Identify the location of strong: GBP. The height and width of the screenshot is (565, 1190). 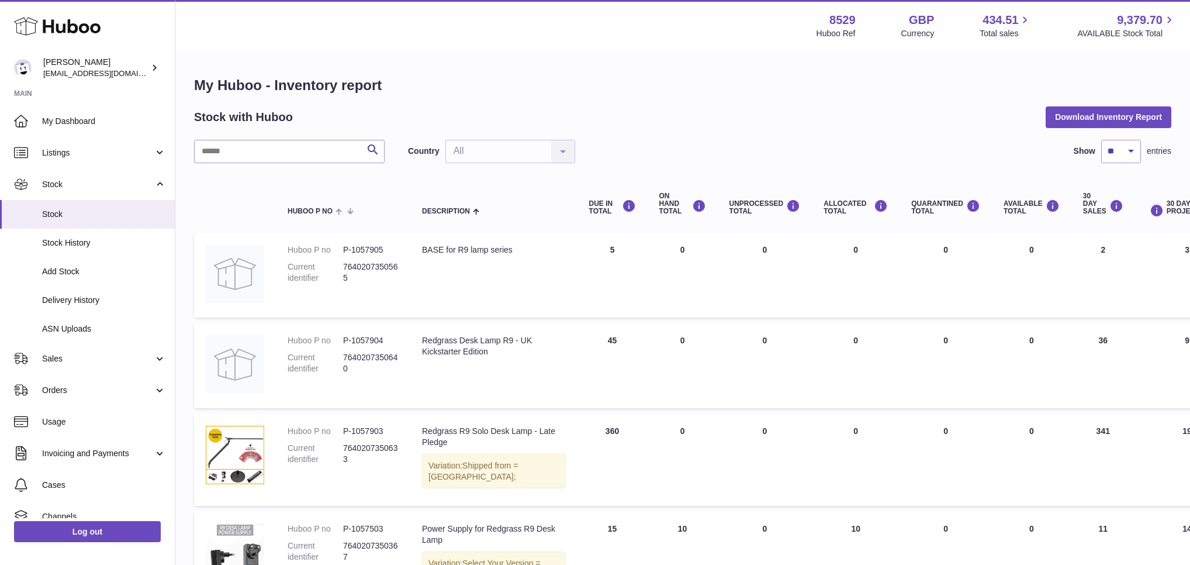
(921, 20).